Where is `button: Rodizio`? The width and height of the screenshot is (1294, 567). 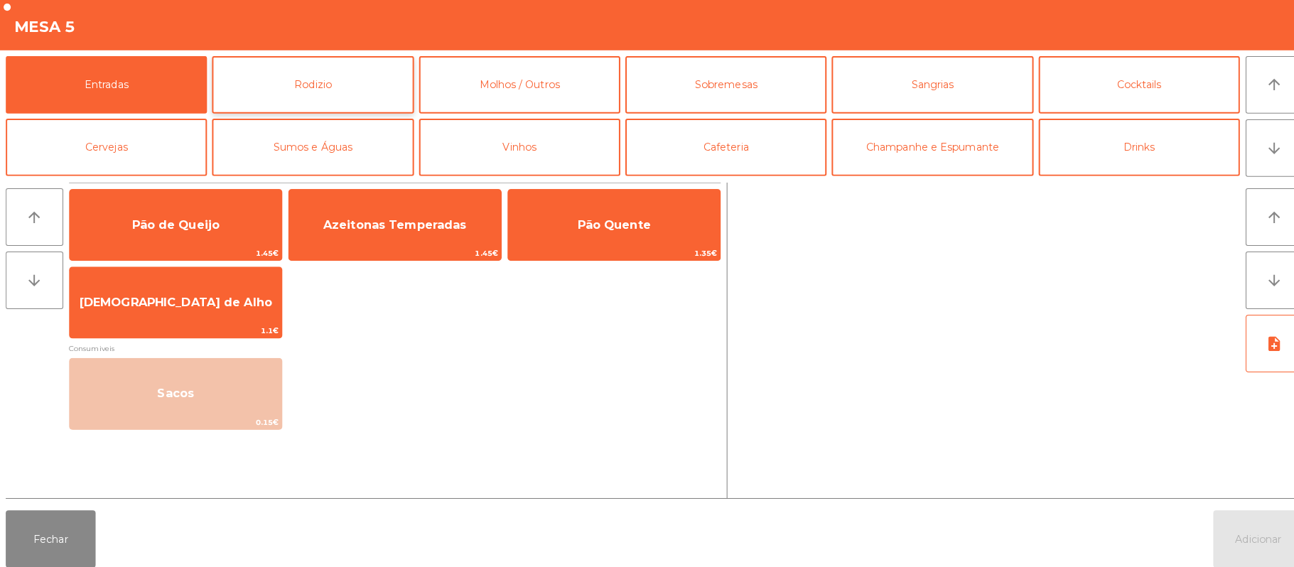
button: Rodizio is located at coordinates (309, 84).